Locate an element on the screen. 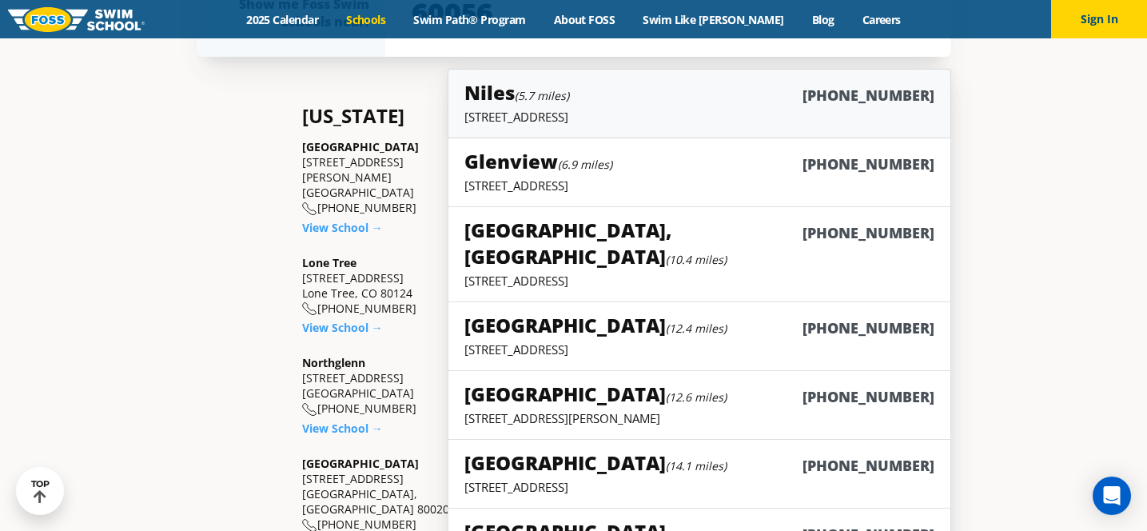 This screenshot has width=1147, height=531. small: (12.6 miles) is located at coordinates (696, 397).